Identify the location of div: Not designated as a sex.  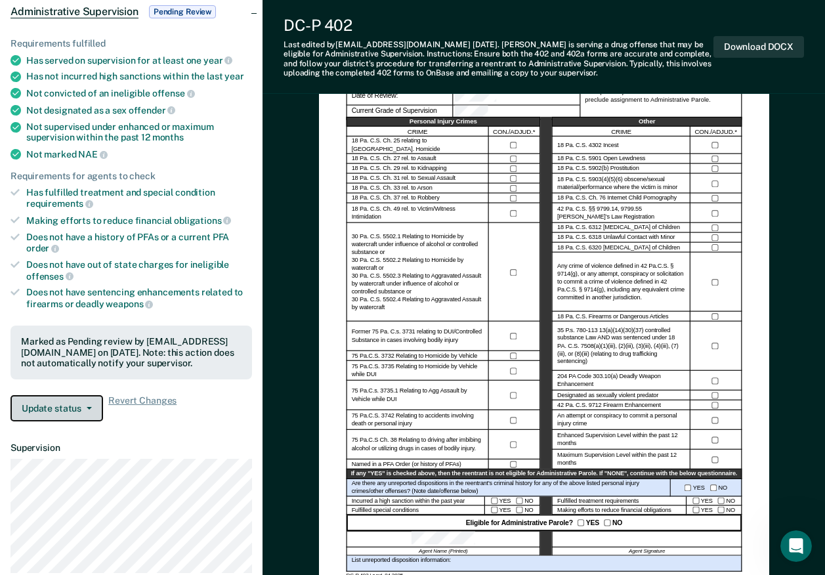
(139, 110).